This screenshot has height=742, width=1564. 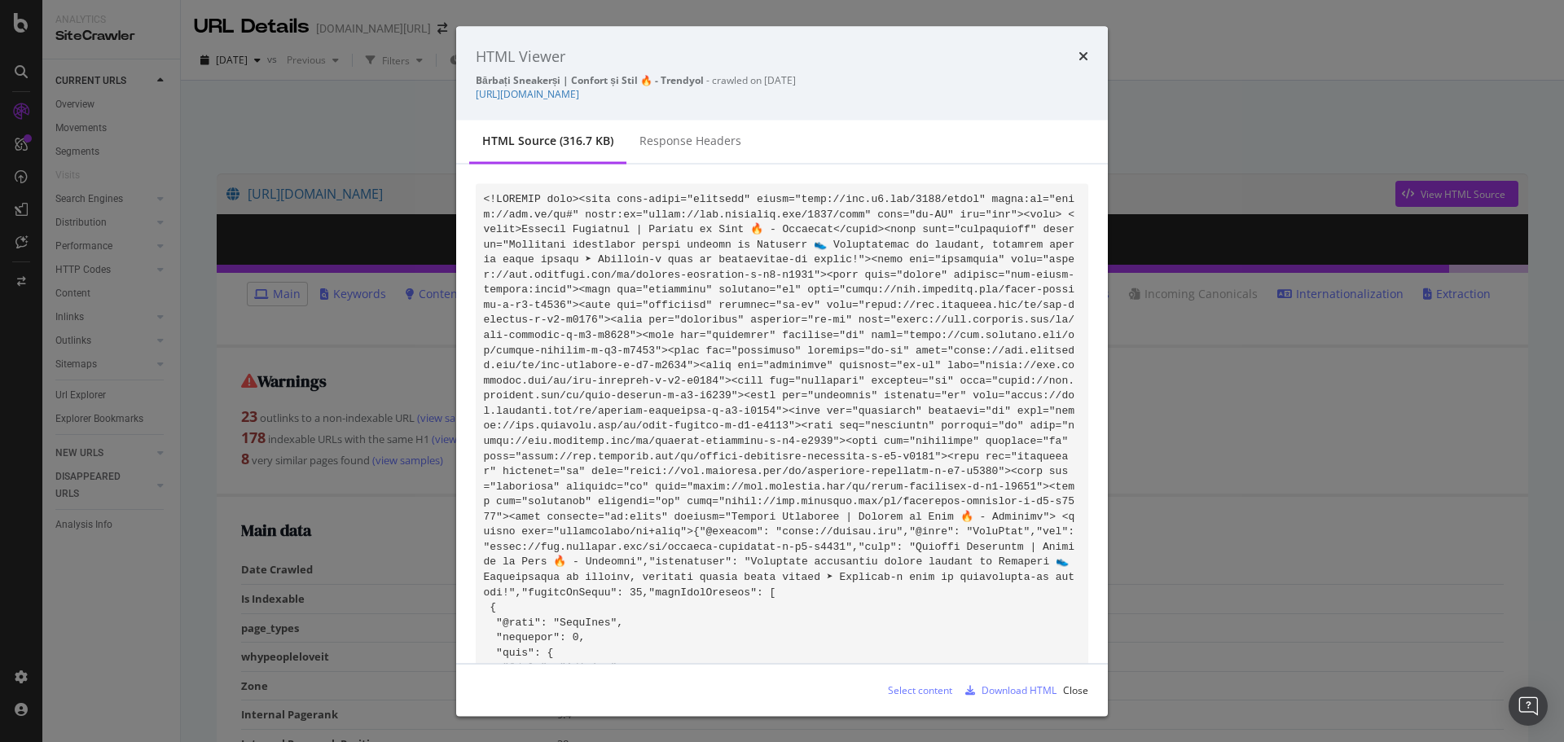 I want to click on div: Download HTML, so click(x=1019, y=689).